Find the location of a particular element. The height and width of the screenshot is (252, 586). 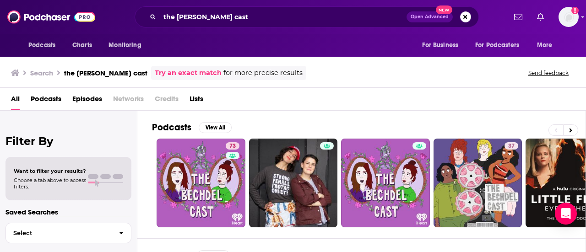

a: All is located at coordinates (15, 101).